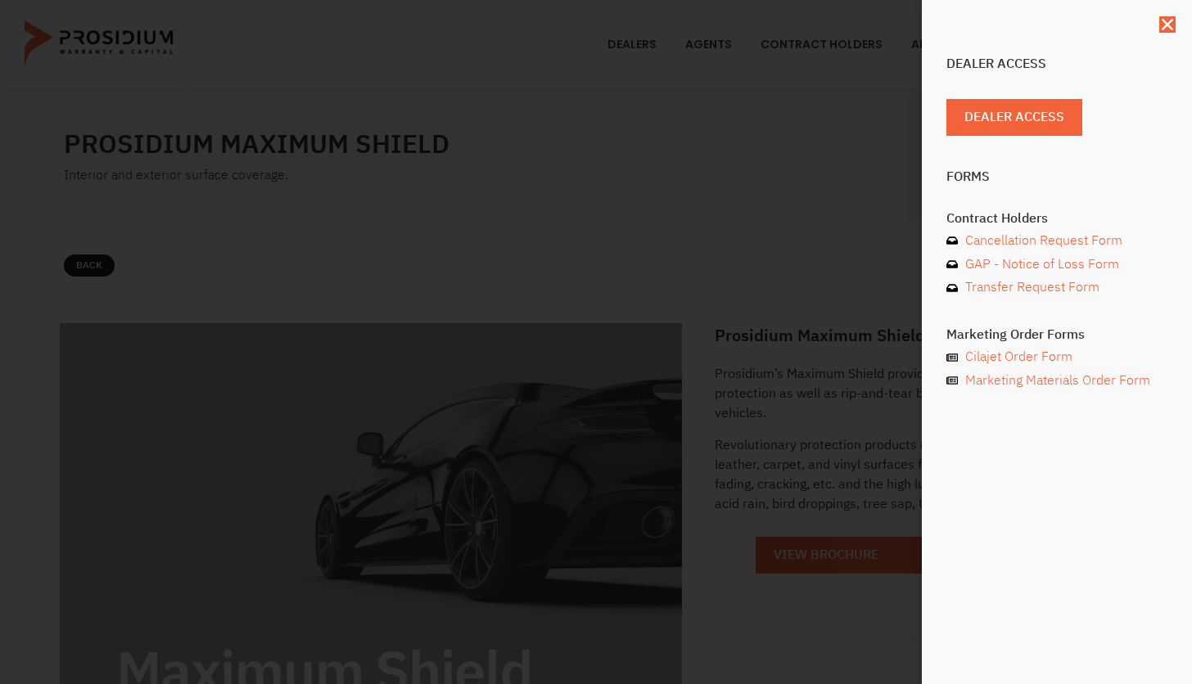 This screenshot has width=1192, height=684. I want to click on h4: Forms, so click(1057, 177).